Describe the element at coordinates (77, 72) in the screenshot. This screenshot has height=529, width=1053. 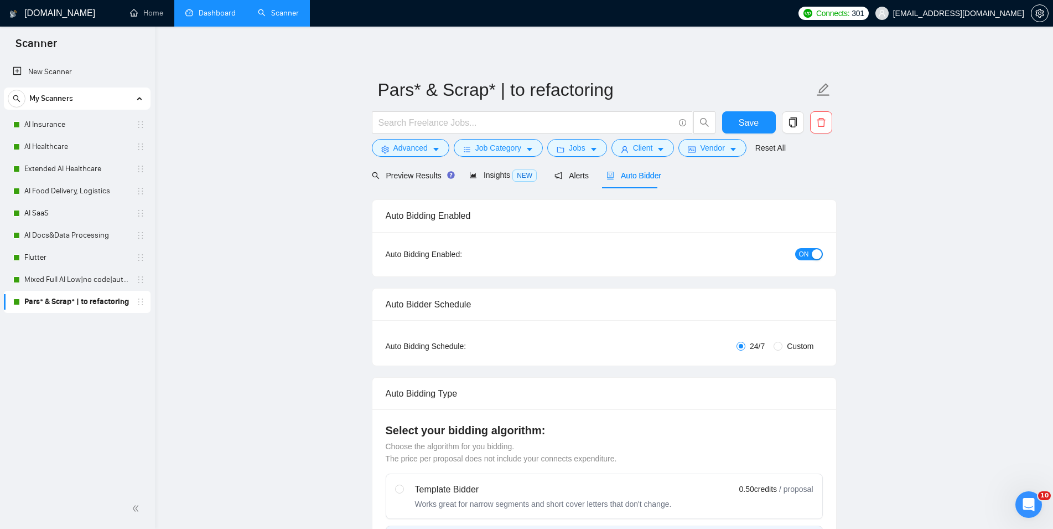
I see `li: New Scanner` at that location.